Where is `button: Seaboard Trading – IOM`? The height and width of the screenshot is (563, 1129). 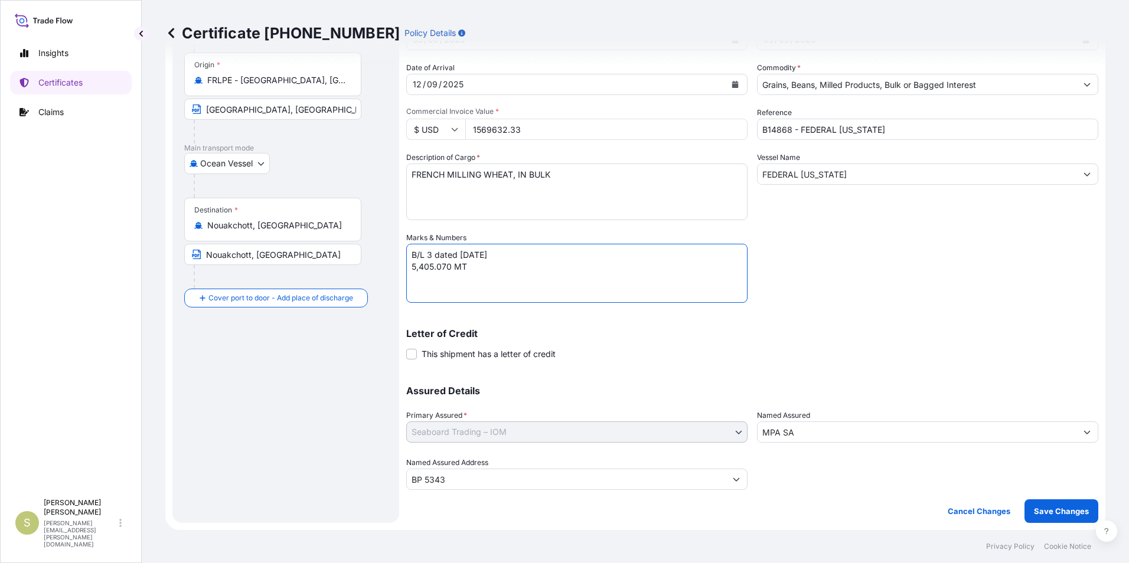
button: Seaboard Trading – IOM is located at coordinates (577, 432).